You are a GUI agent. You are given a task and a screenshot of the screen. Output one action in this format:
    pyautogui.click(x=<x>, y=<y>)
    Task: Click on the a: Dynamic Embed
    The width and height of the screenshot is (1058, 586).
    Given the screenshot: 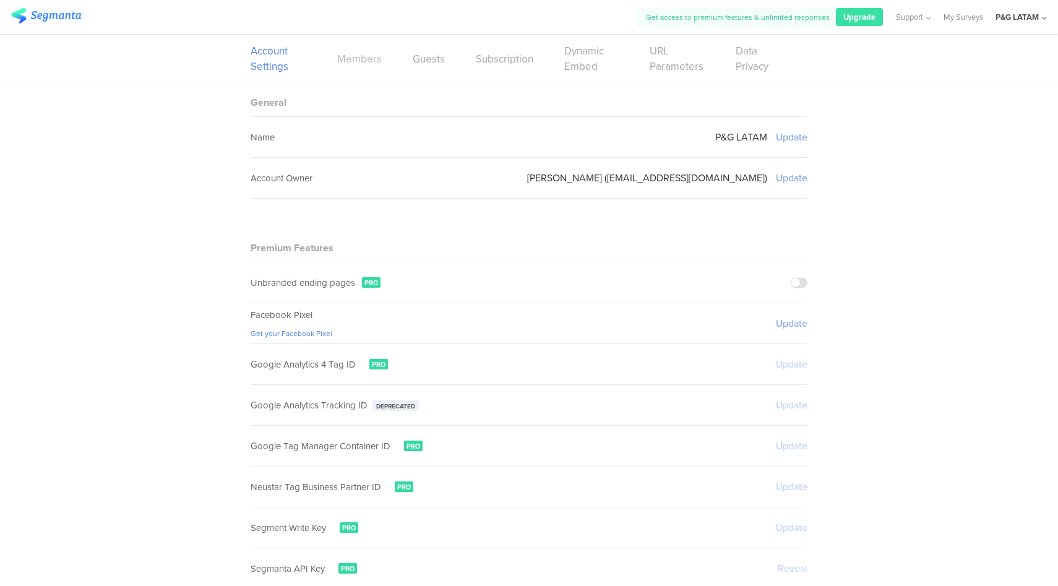 What is the action you would take?
    pyautogui.click(x=591, y=59)
    